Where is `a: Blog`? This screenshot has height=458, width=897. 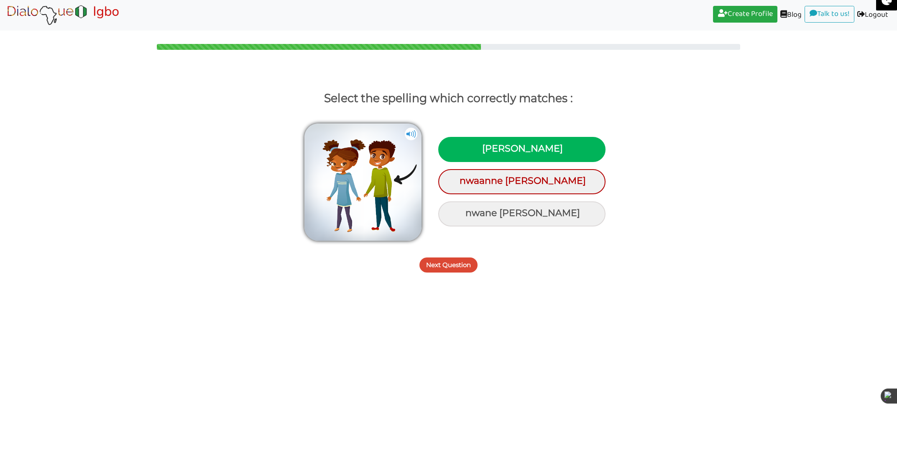
a: Blog is located at coordinates (791, 15).